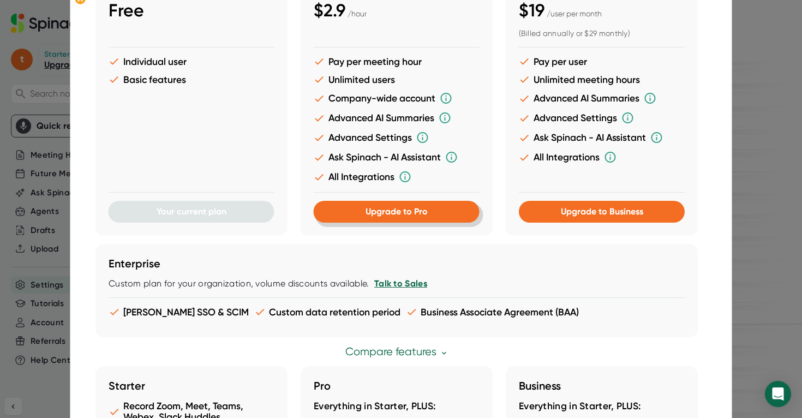 Image resolution: width=802 pixels, height=418 pixels. Describe the element at coordinates (396, 351) in the screenshot. I see `a: Compare features` at that location.